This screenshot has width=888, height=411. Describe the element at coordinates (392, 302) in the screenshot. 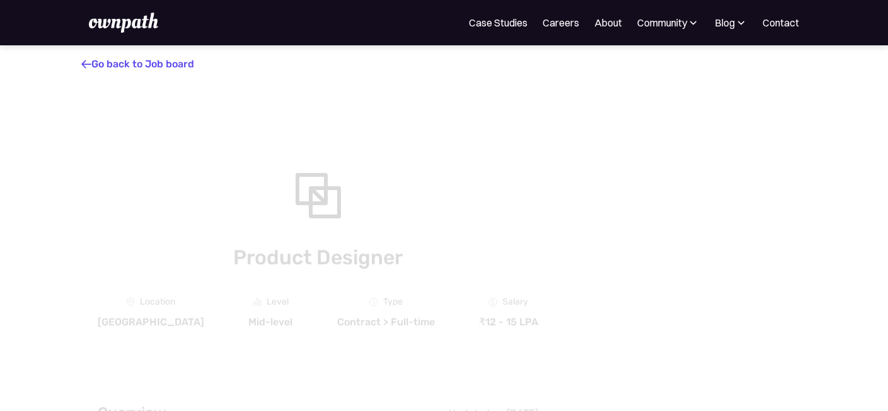

I see `div: Type` at that location.